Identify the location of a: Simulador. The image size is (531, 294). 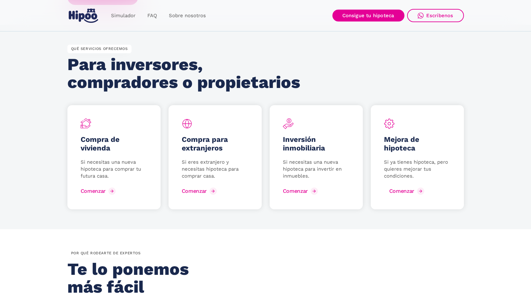
(123, 16).